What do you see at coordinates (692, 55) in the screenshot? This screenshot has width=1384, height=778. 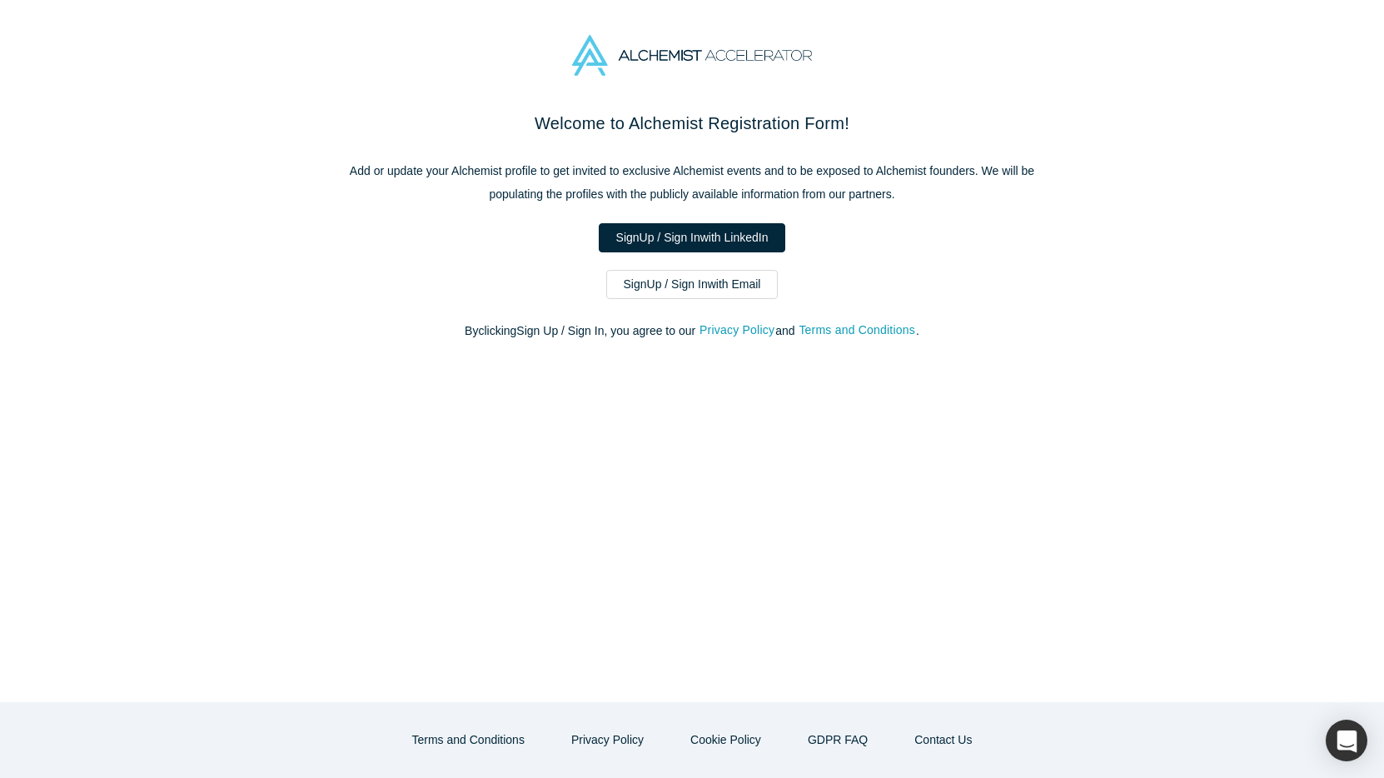 I see `img: Alchemist Accelerator Logo` at bounding box center [692, 55].